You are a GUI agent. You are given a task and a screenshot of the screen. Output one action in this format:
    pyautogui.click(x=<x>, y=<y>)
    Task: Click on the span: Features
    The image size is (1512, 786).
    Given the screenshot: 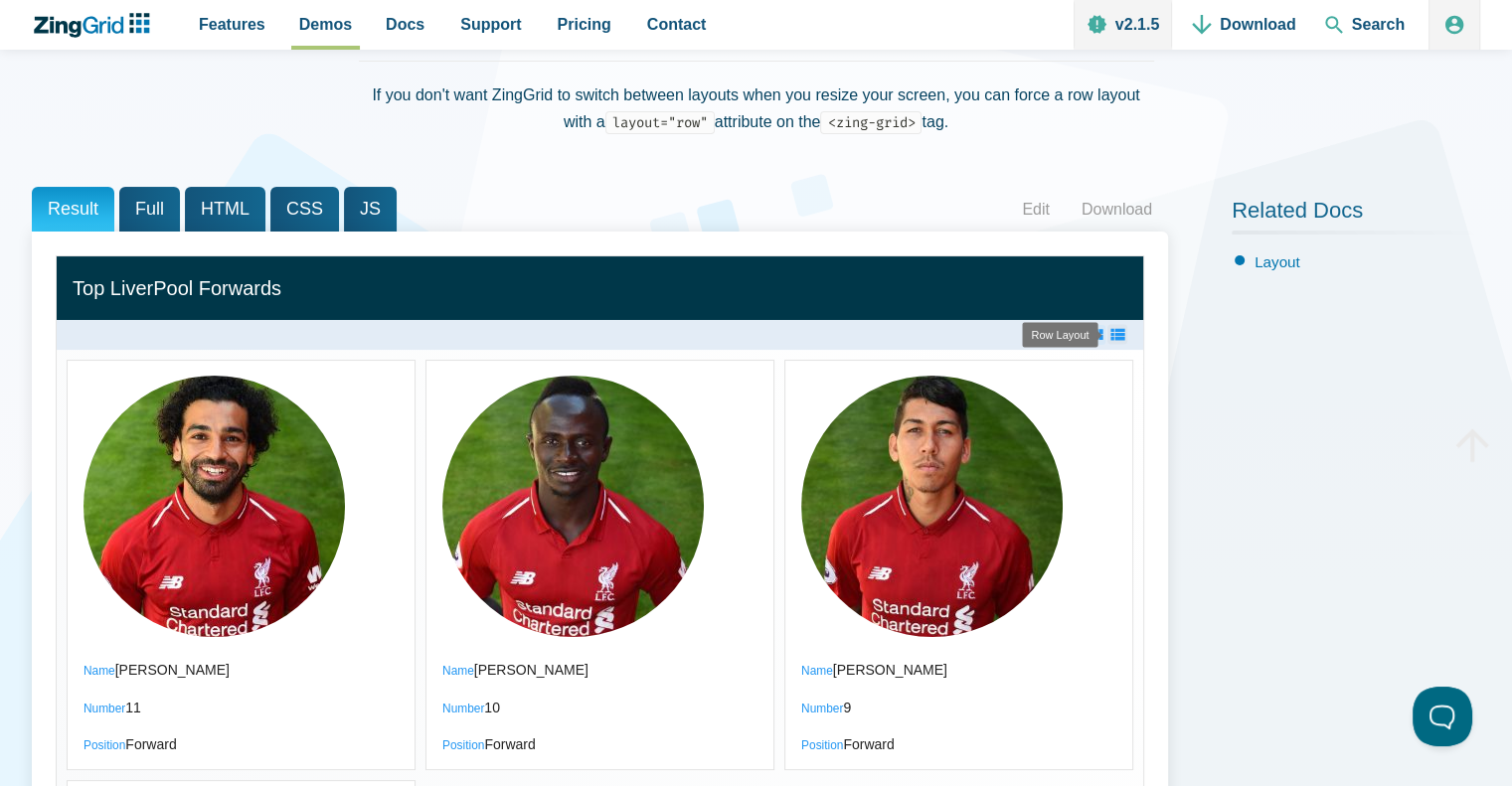 What is the action you would take?
    pyautogui.click(x=232, y=24)
    